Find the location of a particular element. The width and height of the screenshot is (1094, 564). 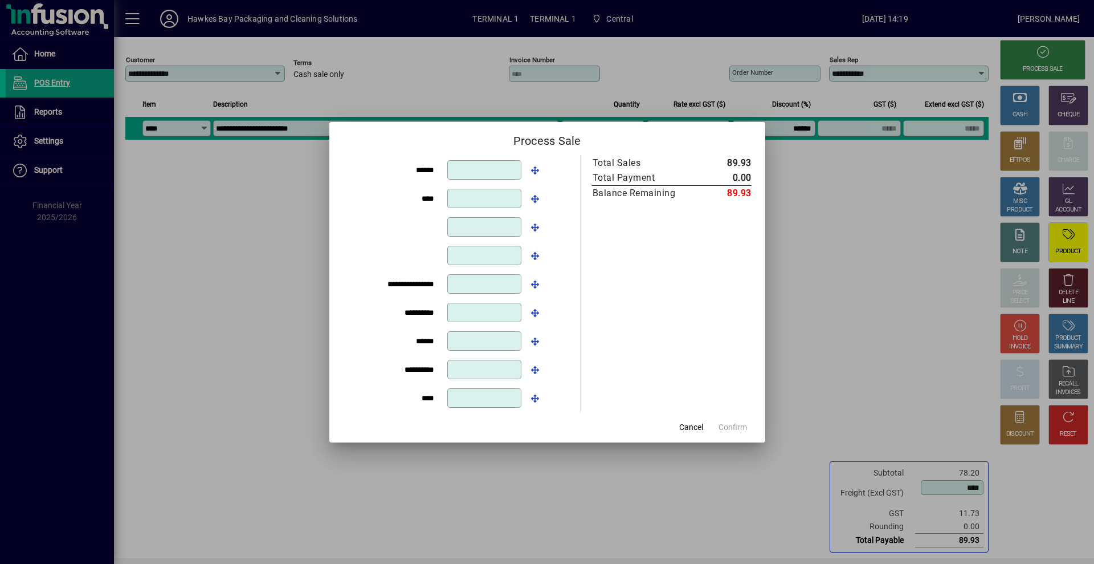

td: Total Sales is located at coordinates (646, 163).